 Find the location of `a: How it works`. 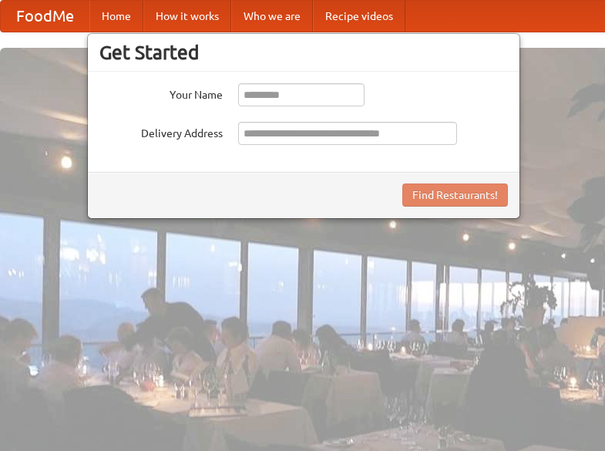

a: How it works is located at coordinates (187, 16).